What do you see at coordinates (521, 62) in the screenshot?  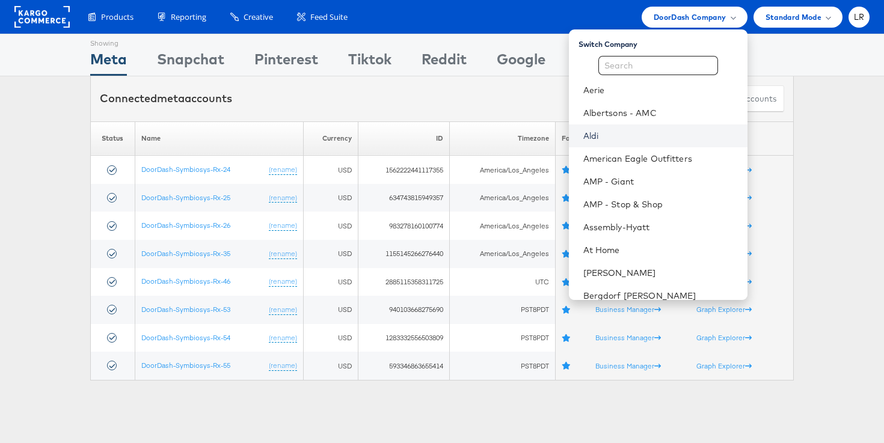 I see `div: Google` at bounding box center [521, 62].